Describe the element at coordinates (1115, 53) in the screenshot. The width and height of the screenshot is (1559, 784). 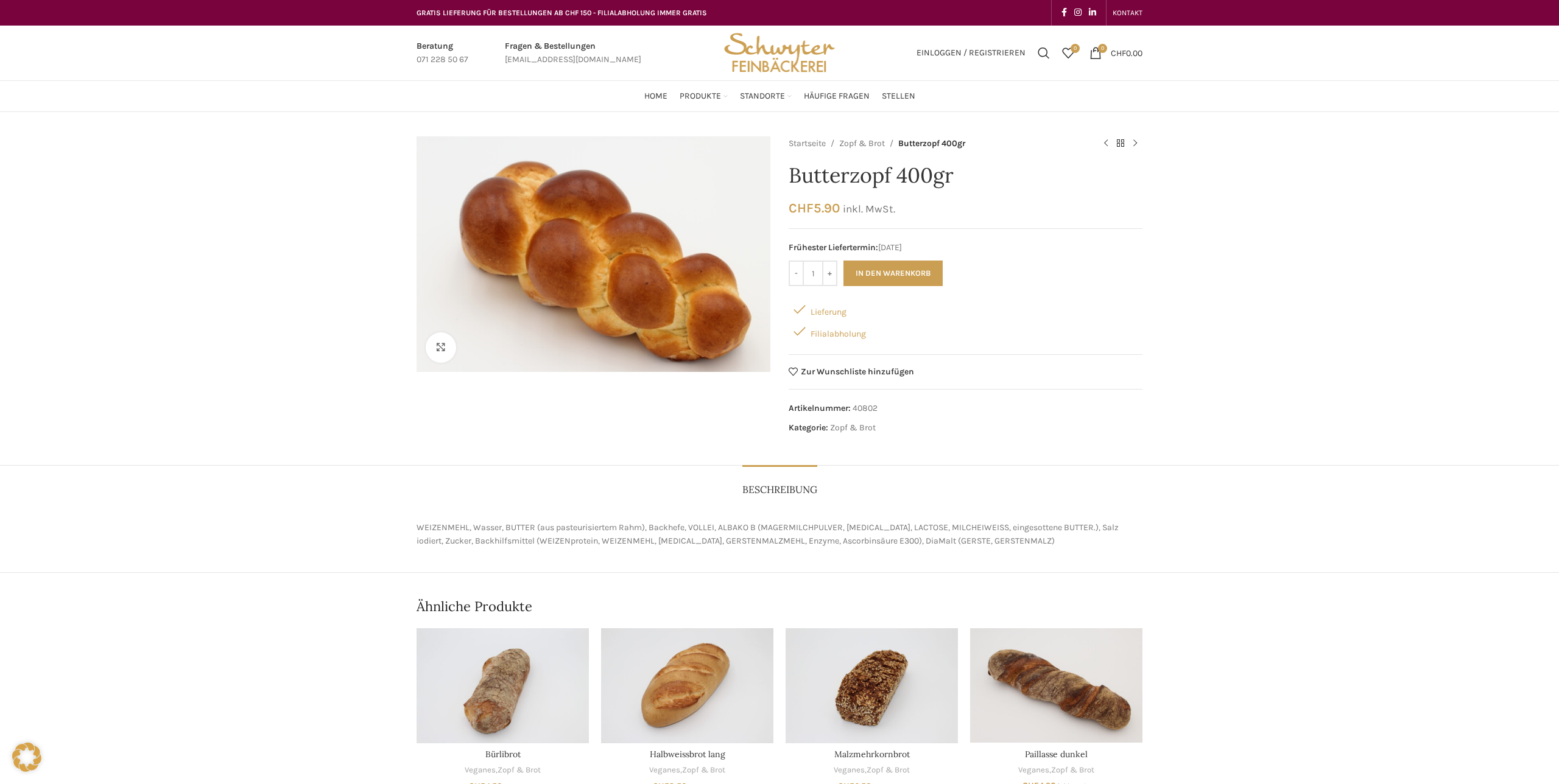
I see `a: 0 CHF0.00` at that location.